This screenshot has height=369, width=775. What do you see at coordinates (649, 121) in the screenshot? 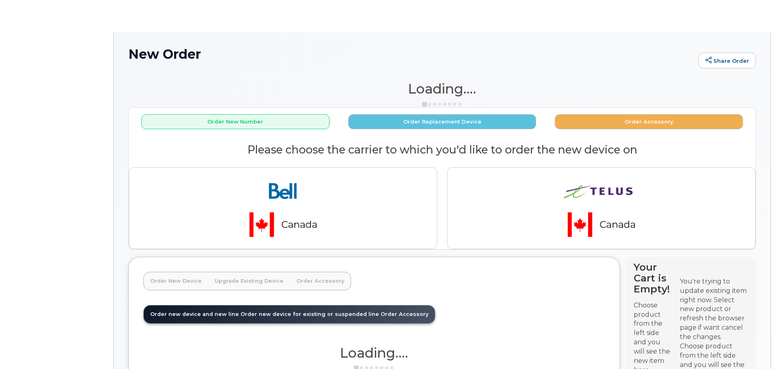
I see `button: Order Accessory` at bounding box center [649, 121].